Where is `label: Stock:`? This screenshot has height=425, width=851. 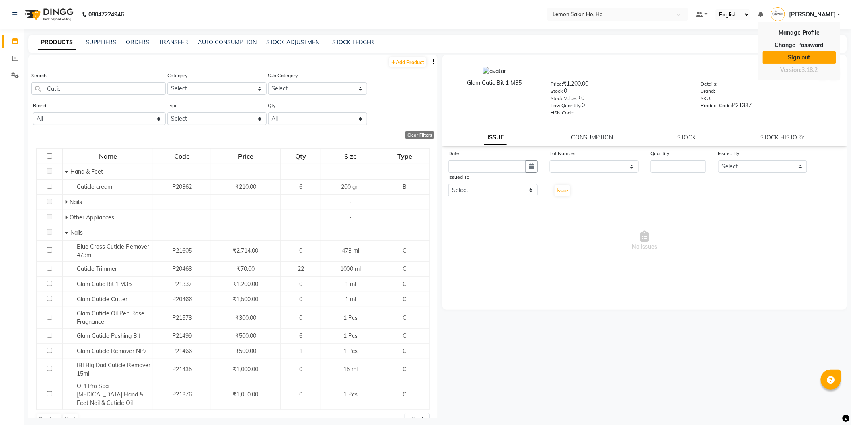 label: Stock: is located at coordinates (557, 91).